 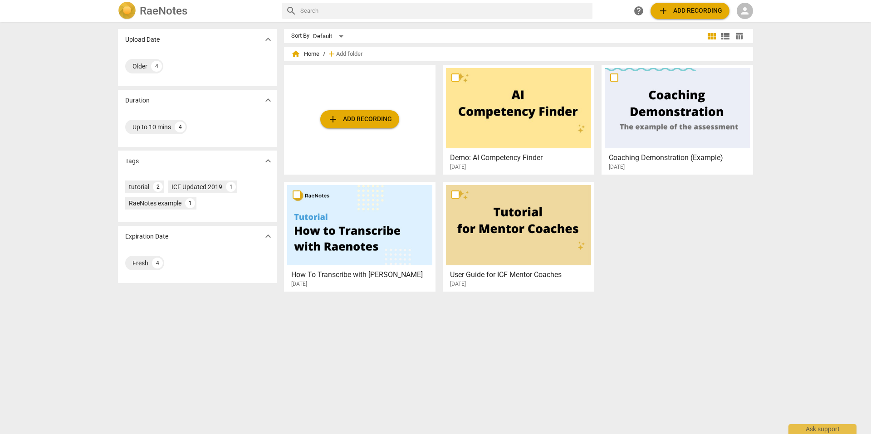 What do you see at coordinates (726, 36) in the screenshot?
I see `span: view_list` at bounding box center [726, 36].